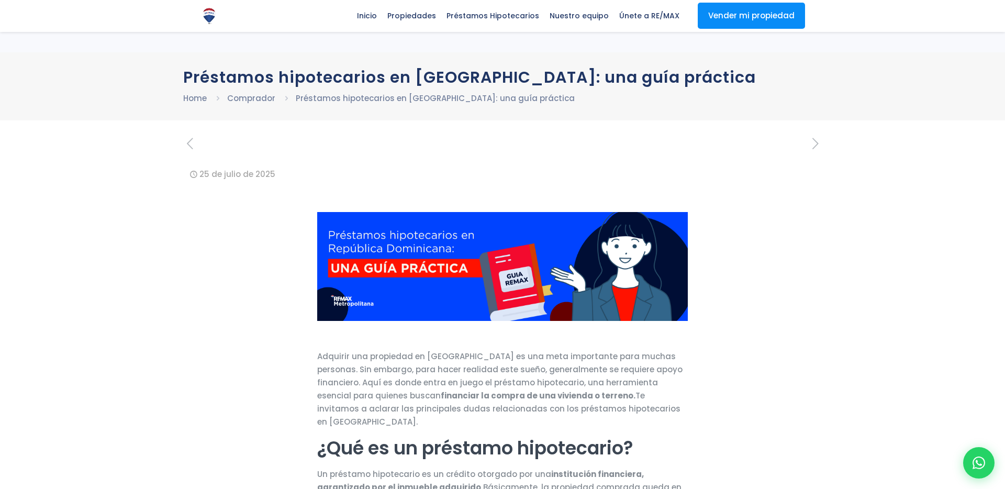 The width and height of the screenshot is (1005, 489). What do you see at coordinates (815, 143) in the screenshot?
I see `i: next post` at bounding box center [815, 143].